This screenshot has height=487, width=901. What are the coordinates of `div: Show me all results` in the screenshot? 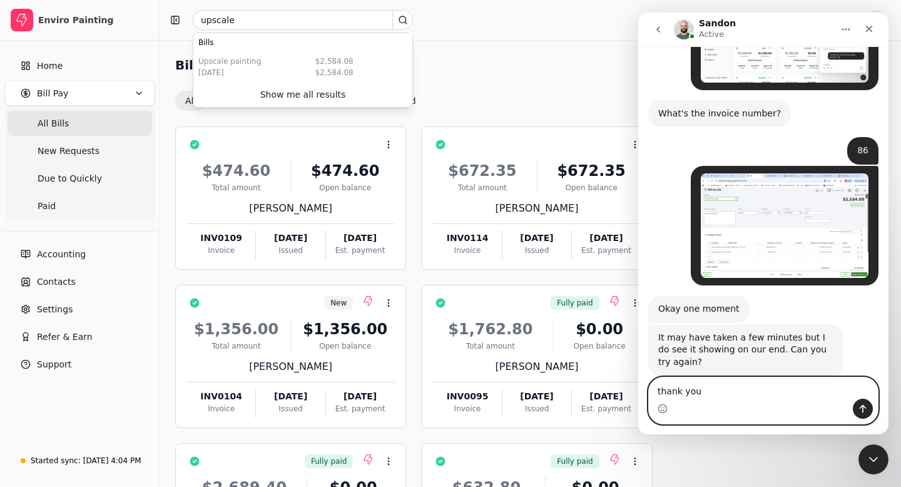 It's located at (303, 94).